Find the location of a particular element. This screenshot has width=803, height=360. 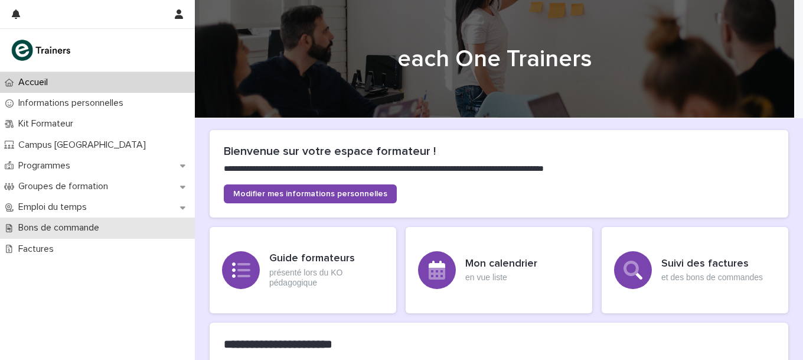

p: Informations personnelles is located at coordinates (73, 103).